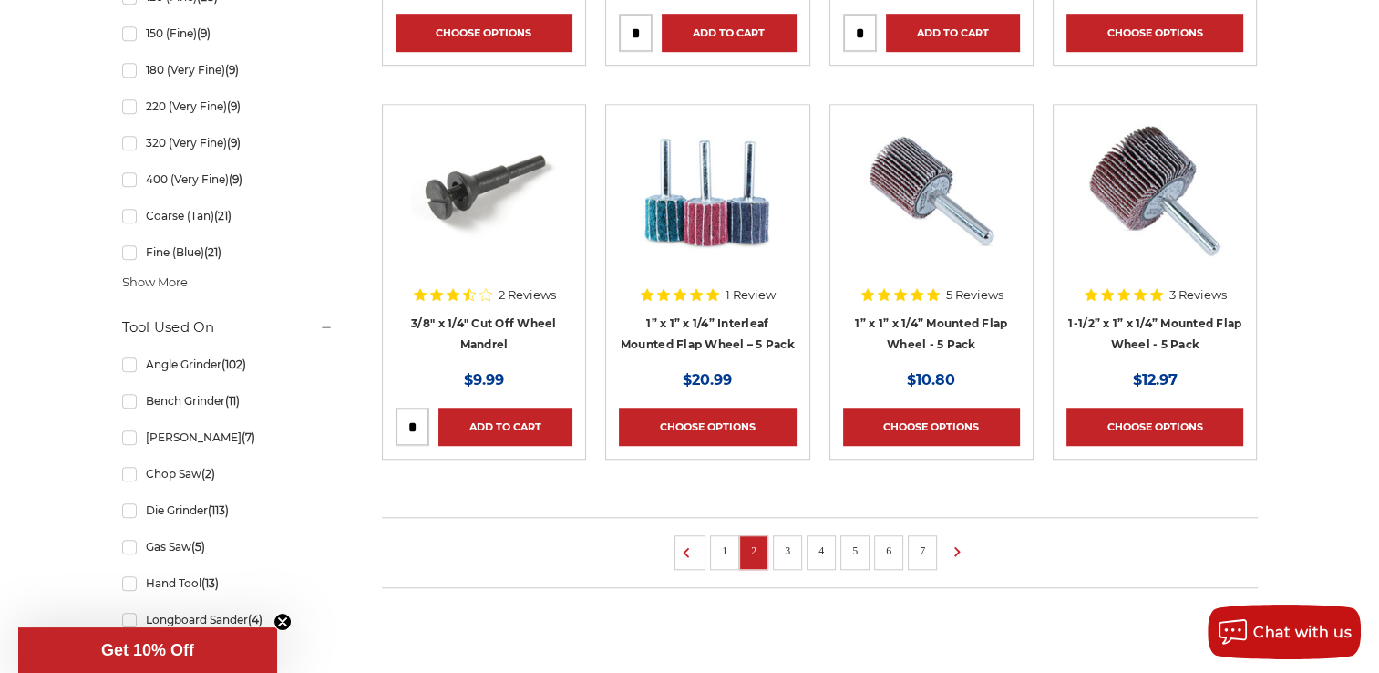 Image resolution: width=1379 pixels, height=673 pixels. Describe the element at coordinates (707, 379) in the screenshot. I see `span: $20.99` at that location.